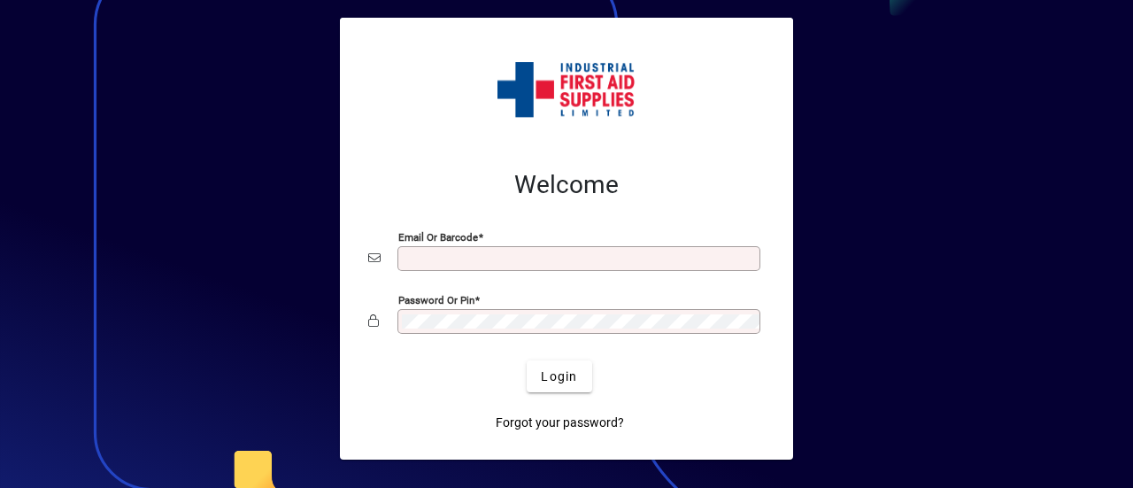  Describe the element at coordinates (438, 237) in the screenshot. I see `mat-label: Email or Barcode` at that location.